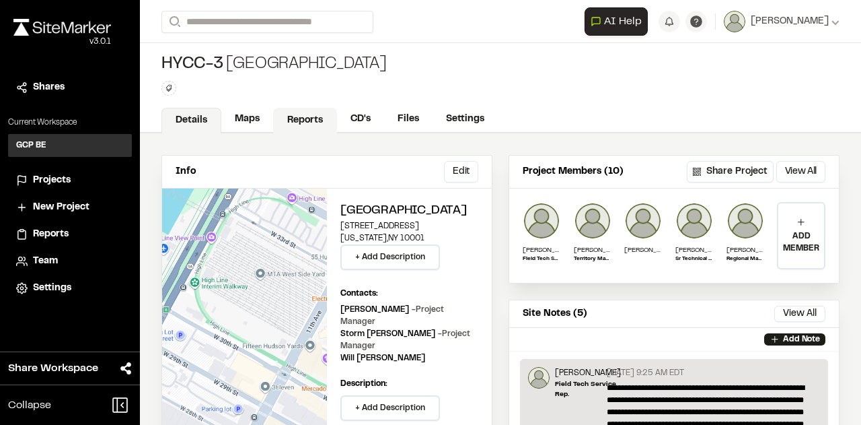  I want to click on button: Edit, so click(461, 172).